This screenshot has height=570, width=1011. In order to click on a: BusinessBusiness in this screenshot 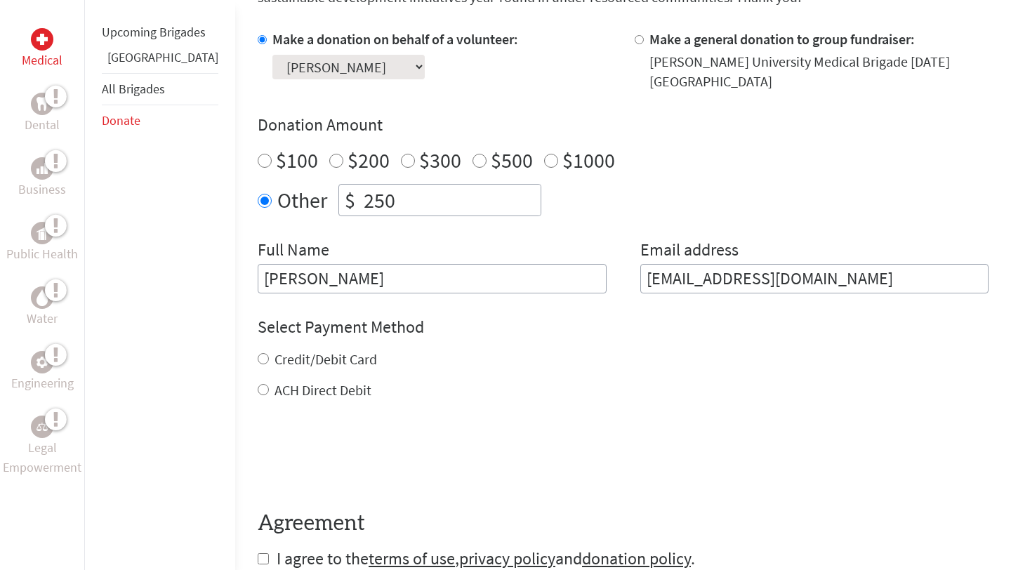, I will do `click(42, 178)`.